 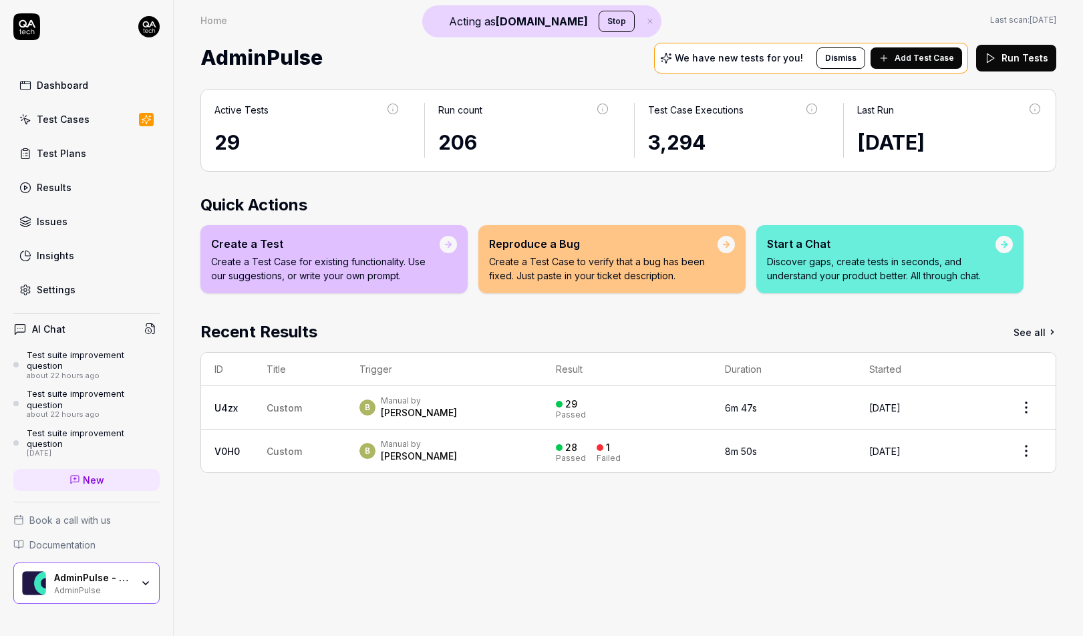 What do you see at coordinates (460, 110) in the screenshot?
I see `div: Run count` at bounding box center [460, 110].